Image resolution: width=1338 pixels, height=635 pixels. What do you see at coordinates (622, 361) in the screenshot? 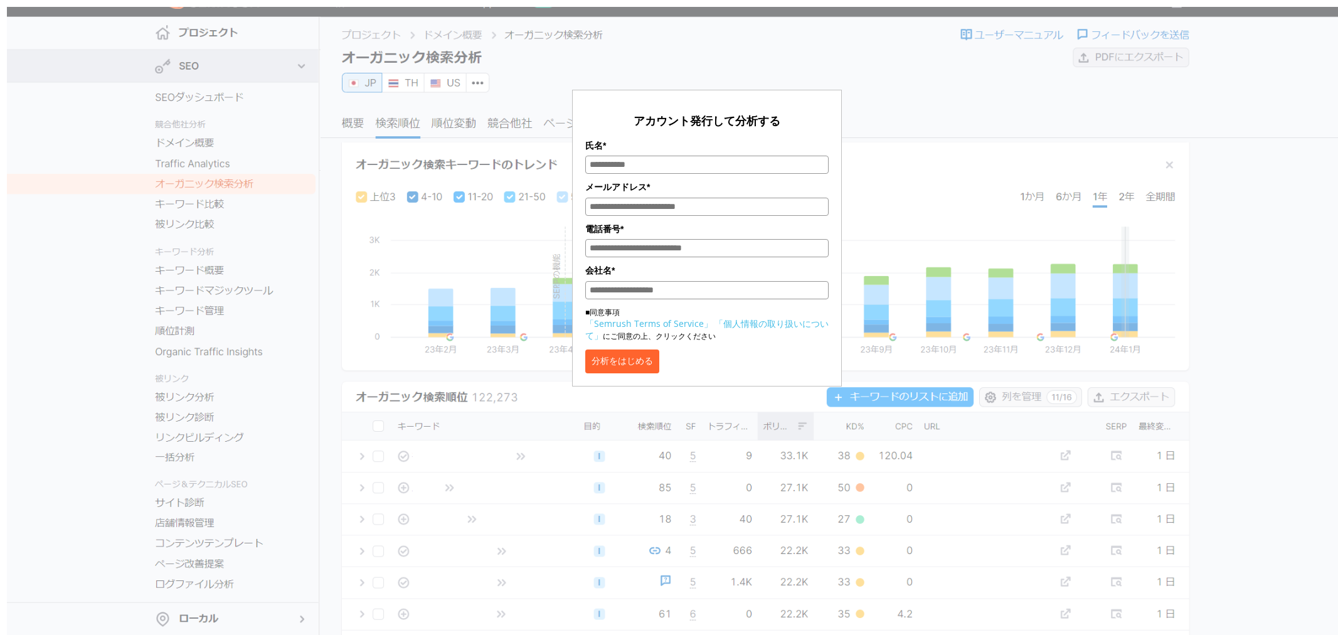
I see `button: 分析をはじめる` at bounding box center [622, 361].